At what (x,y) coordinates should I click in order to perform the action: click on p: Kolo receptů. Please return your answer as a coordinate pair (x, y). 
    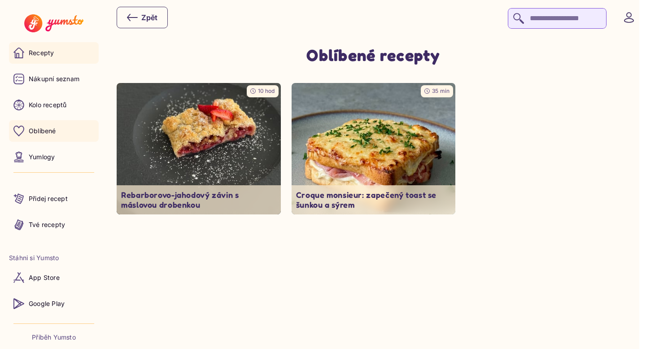
    Looking at the image, I should click on (48, 105).